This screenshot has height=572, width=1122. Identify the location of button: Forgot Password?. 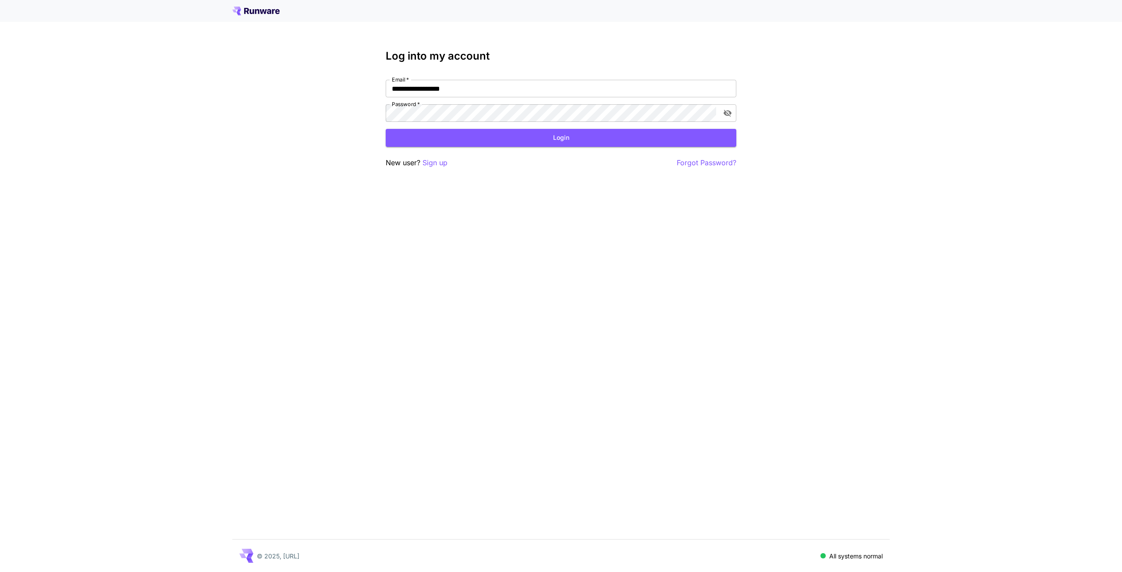
(706, 163).